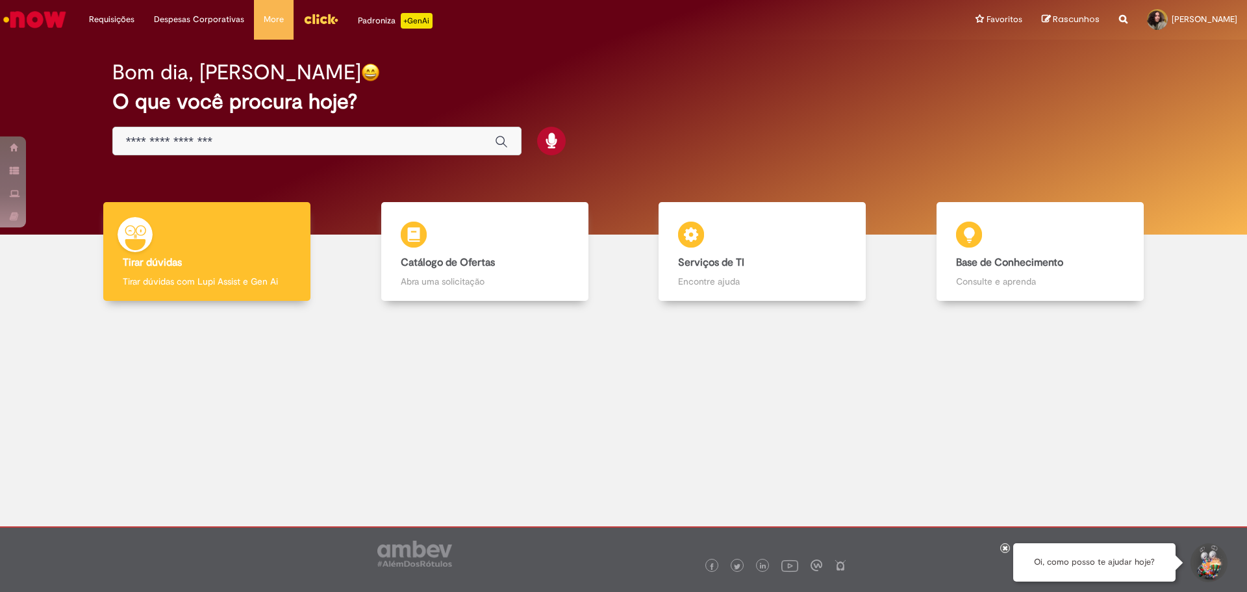  What do you see at coordinates (1010, 262) in the screenshot?
I see `b: Base de Conhecimento` at bounding box center [1010, 262].